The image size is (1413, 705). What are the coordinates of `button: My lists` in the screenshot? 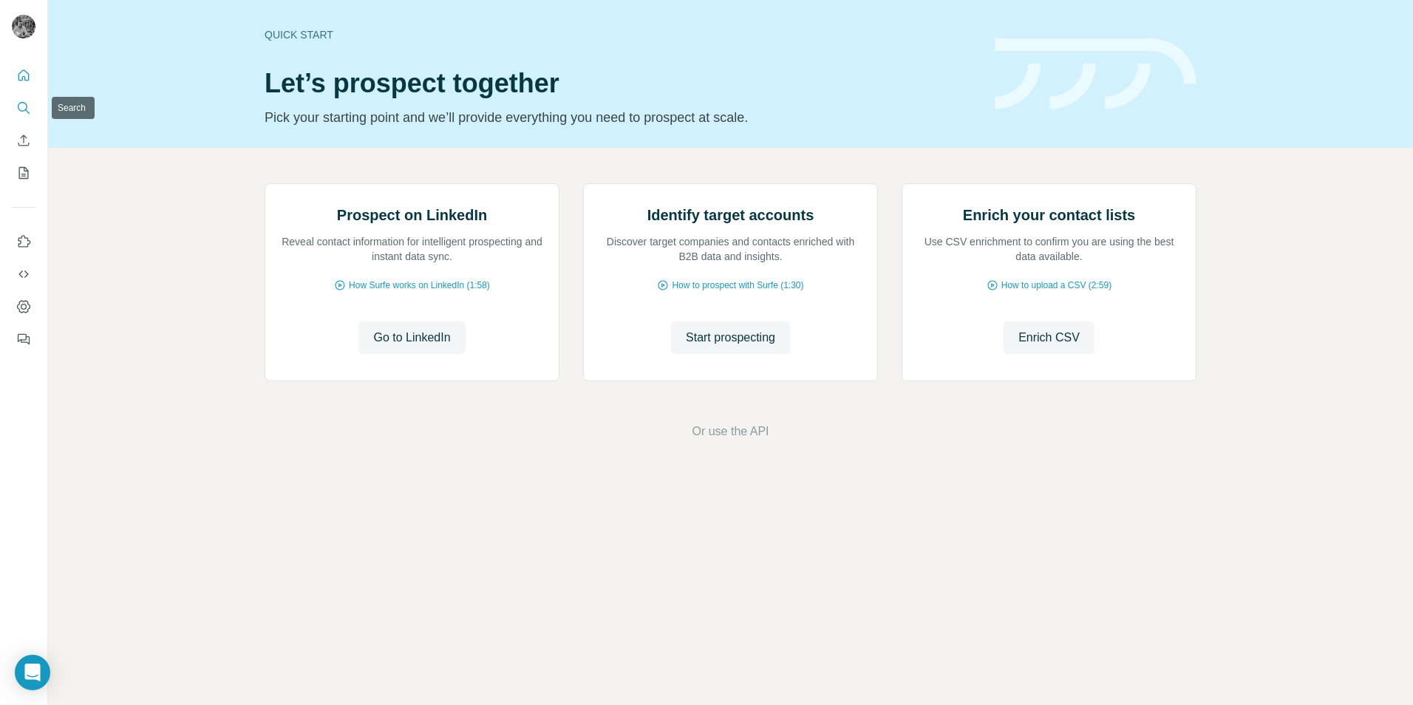 It's located at (24, 173).